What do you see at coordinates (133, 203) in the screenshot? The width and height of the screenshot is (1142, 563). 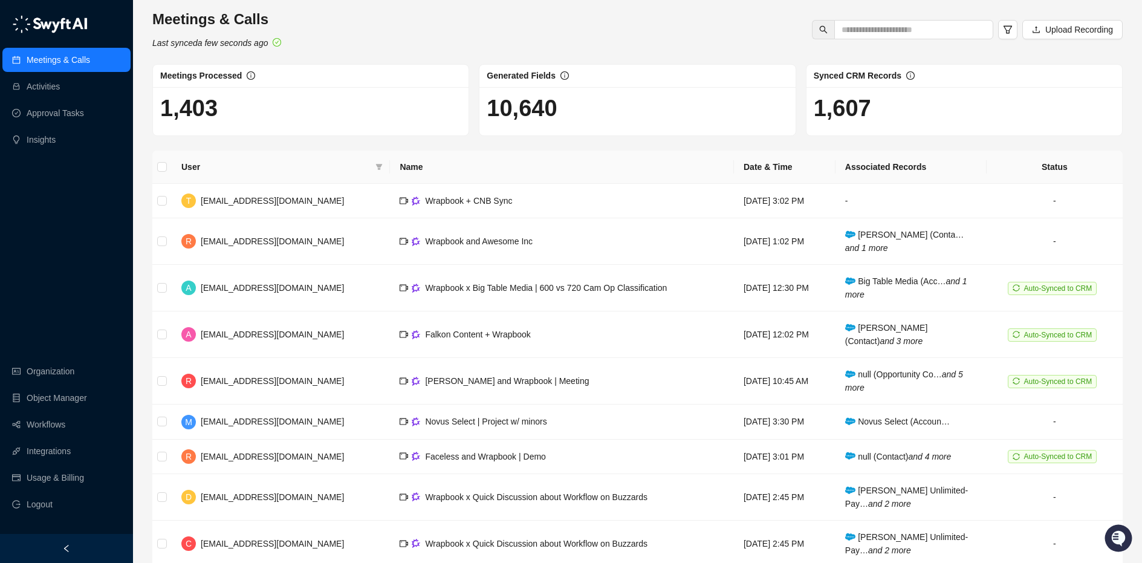 I see `span: Pylon` at bounding box center [133, 203].